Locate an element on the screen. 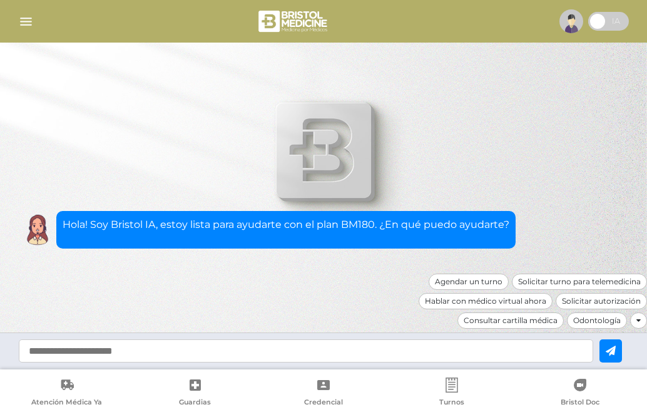 The height and width of the screenshot is (412, 647). span: Atención Médica Ya is located at coordinates (66, 403).